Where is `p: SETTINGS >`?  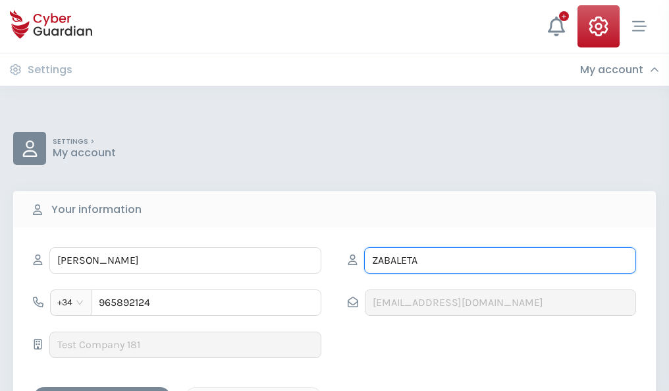
p: SETTINGS > is located at coordinates (84, 142).